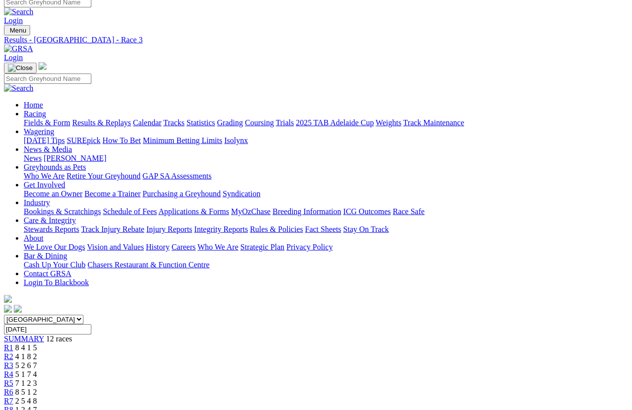 Image resolution: width=632 pixels, height=410 pixels. What do you see at coordinates (366, 229) in the screenshot?
I see `a: Stay On Track` at bounding box center [366, 229].